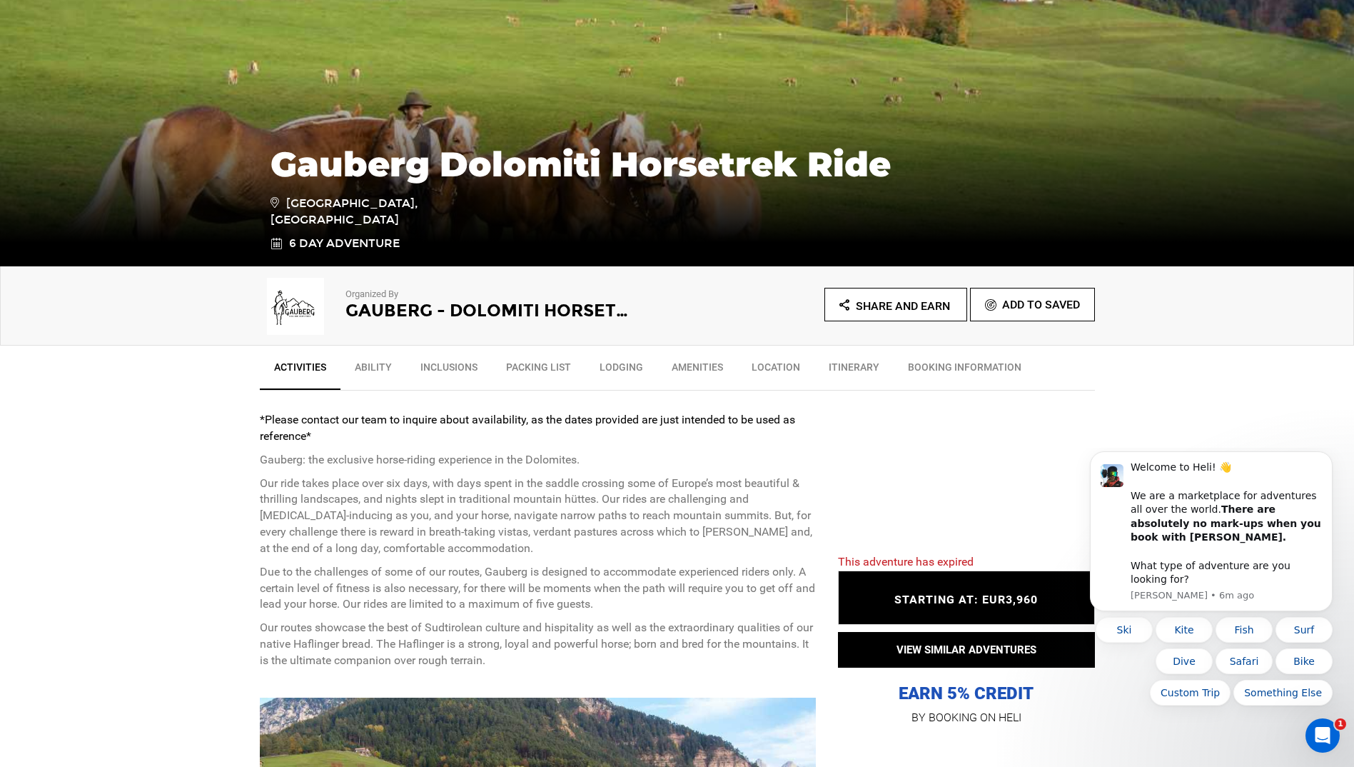 The width and height of the screenshot is (1354, 767). Describe the element at coordinates (492, 294) in the screenshot. I see `p: Organized By` at that location.